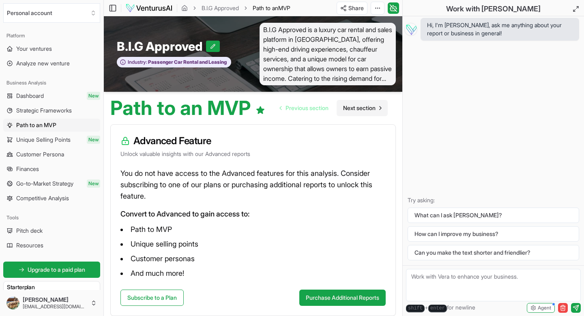  What do you see at coordinates (441, 308) in the screenshot?
I see `span: + for newline` at bounding box center [441, 308].